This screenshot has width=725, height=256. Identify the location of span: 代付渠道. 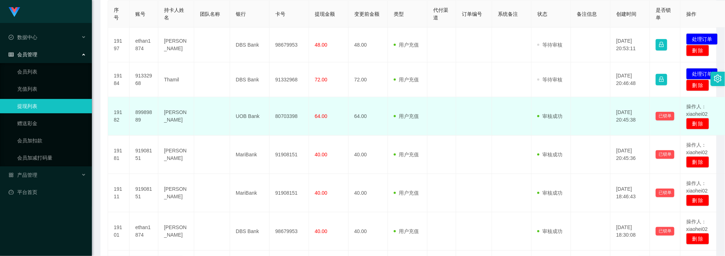
(441, 14).